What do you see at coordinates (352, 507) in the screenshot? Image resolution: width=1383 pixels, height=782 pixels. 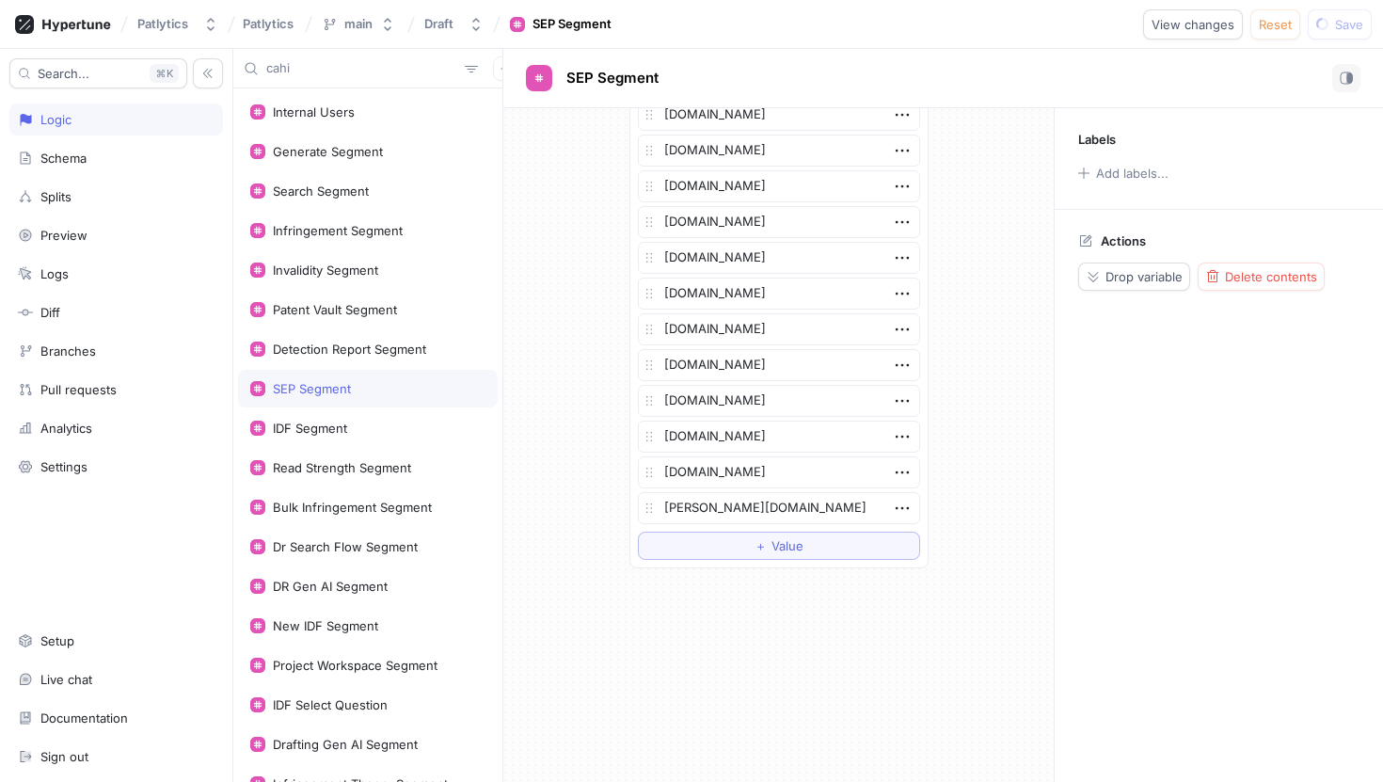 I see `div: Bulk Infringement Segment` at bounding box center [352, 507].